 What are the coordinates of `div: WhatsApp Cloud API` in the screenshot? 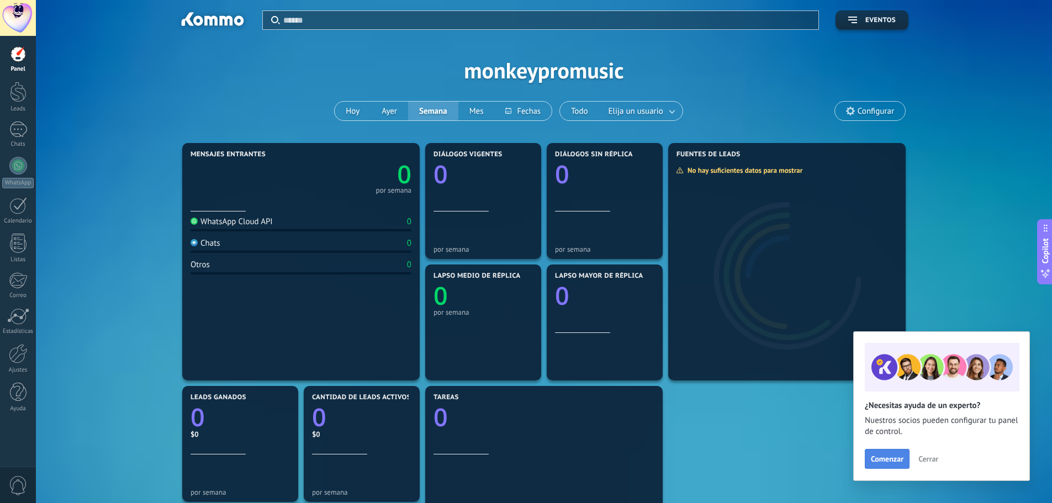 It's located at (231, 222).